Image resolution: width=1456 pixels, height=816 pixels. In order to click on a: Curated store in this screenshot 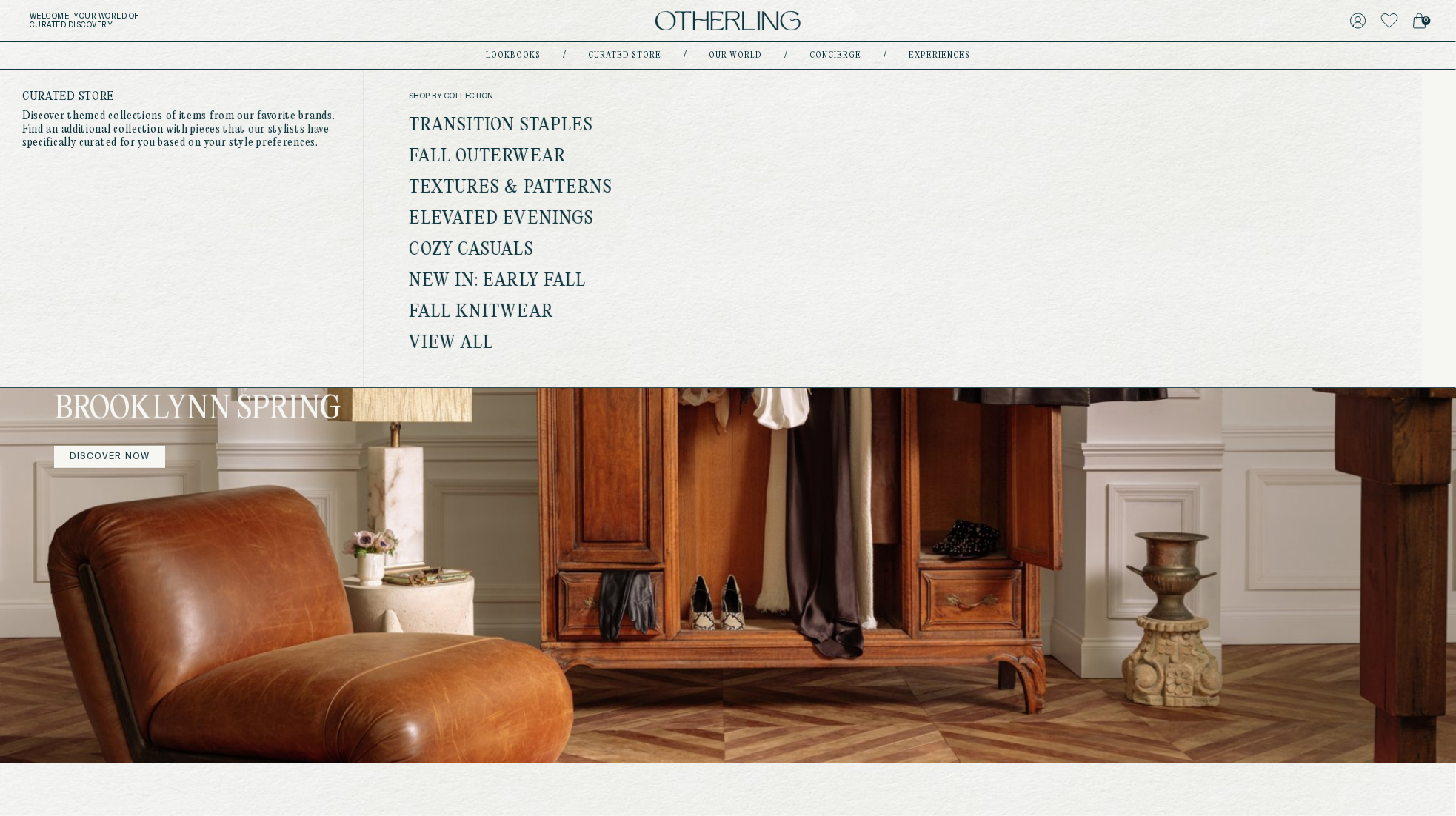, I will do `click(624, 55)`.